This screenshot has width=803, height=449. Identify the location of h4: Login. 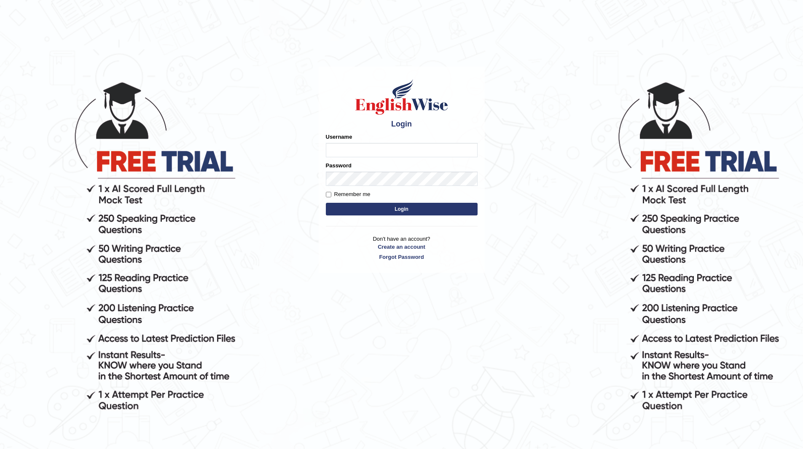
(402, 124).